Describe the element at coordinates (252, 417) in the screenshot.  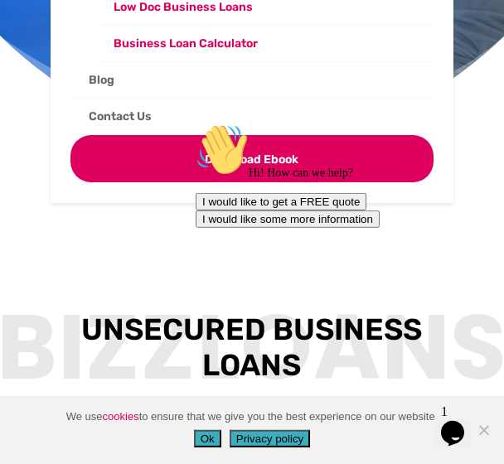
I see `span: We use to ensure that we give you the best experience on our website.` at that location.